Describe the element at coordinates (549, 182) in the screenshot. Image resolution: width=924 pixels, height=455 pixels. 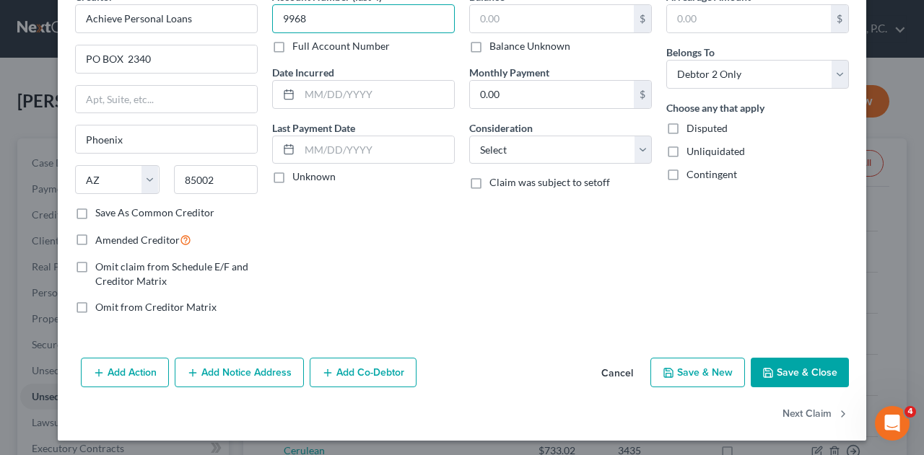
I see `span: Claim was subject to setoff` at that location.